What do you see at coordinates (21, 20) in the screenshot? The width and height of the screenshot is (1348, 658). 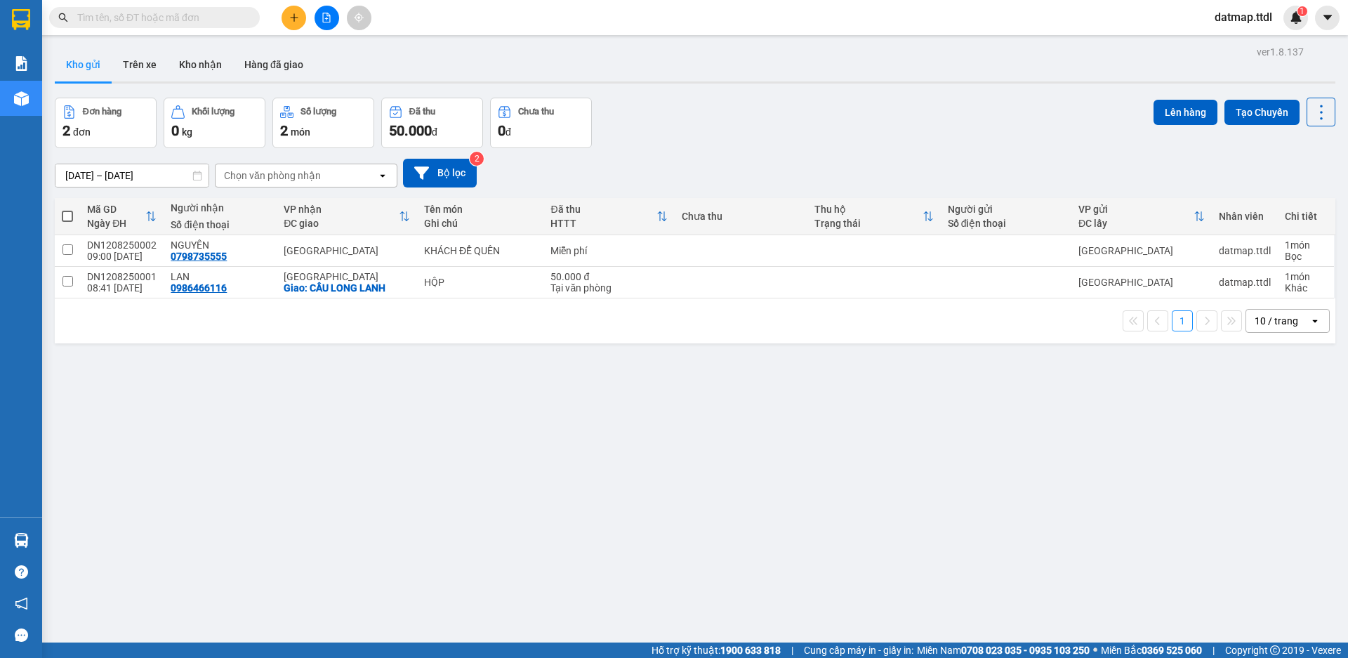 I see `img: logo-vxr` at bounding box center [21, 20].